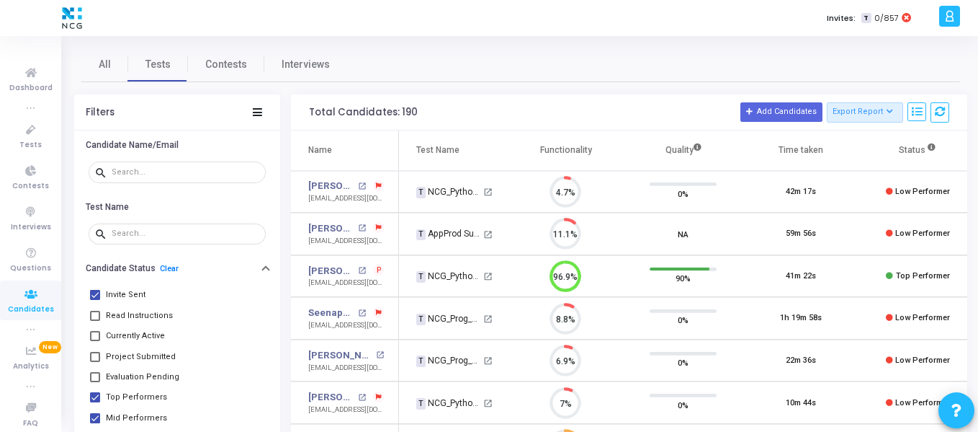  Describe the element at coordinates (125, 295) in the screenshot. I see `span: Invite Sent` at that location.